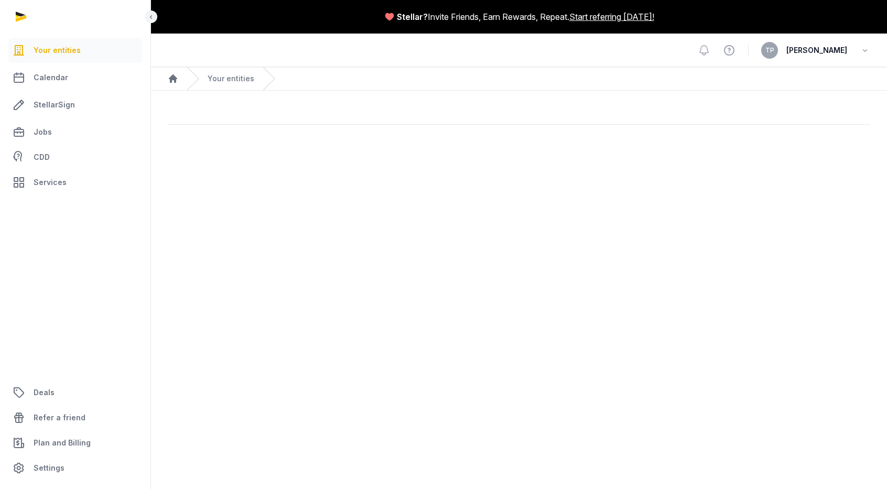 Image resolution: width=887 pixels, height=489 pixels. Describe the element at coordinates (62, 443) in the screenshot. I see `span: Plan and Billing` at that location.